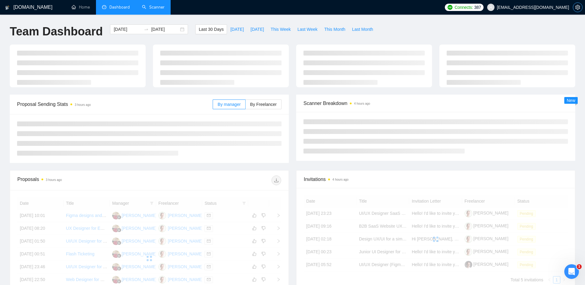  I want to click on img: logo, so click(7, 8).